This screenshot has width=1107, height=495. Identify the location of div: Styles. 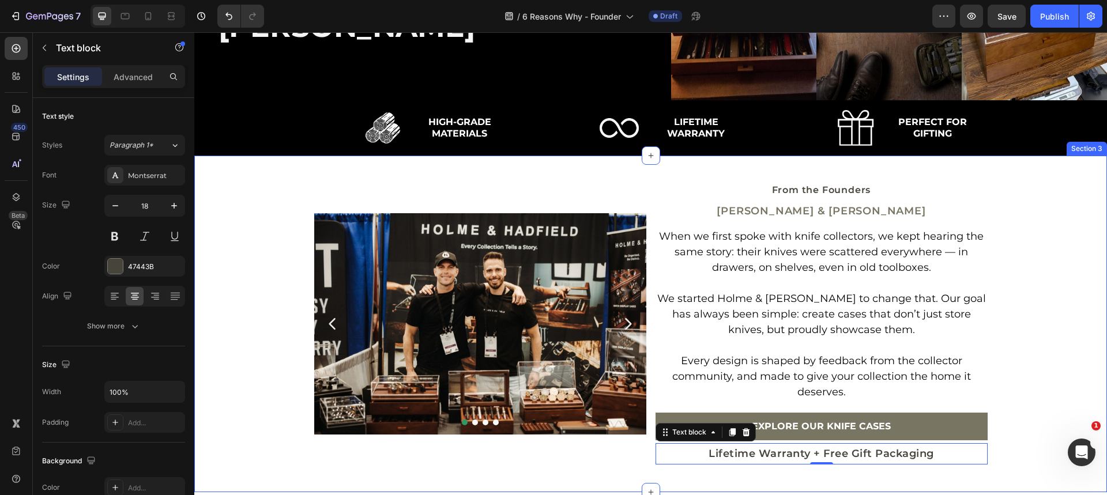
(52, 145).